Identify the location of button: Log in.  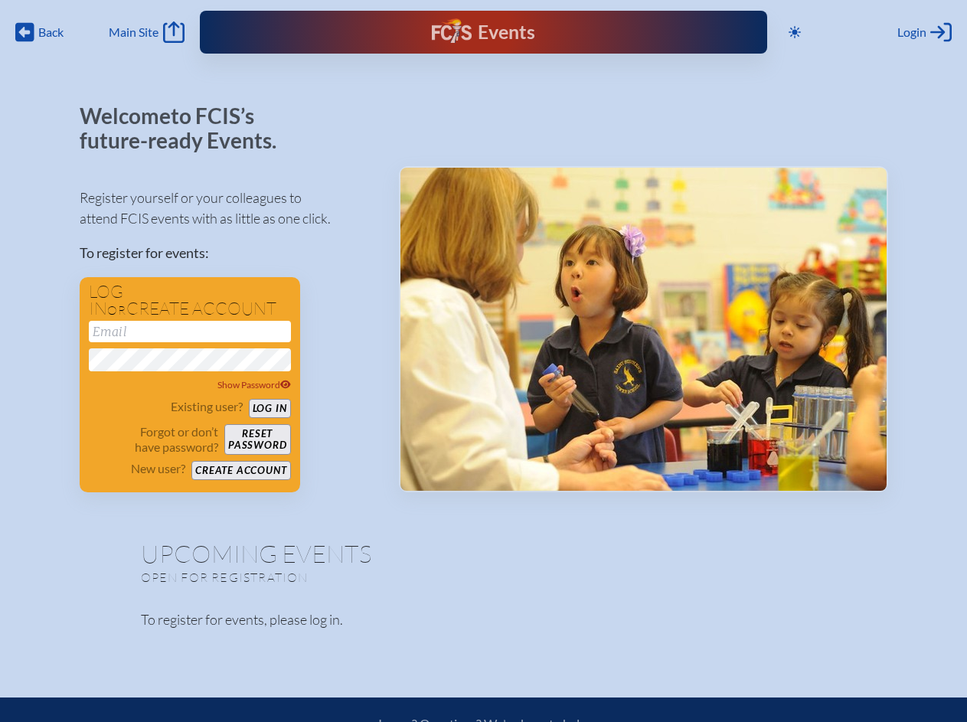
(269, 408).